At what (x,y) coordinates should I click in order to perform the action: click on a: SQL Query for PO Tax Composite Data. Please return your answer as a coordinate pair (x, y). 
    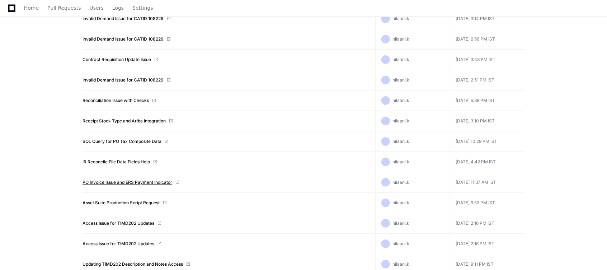
    Looking at the image, I should click on (122, 141).